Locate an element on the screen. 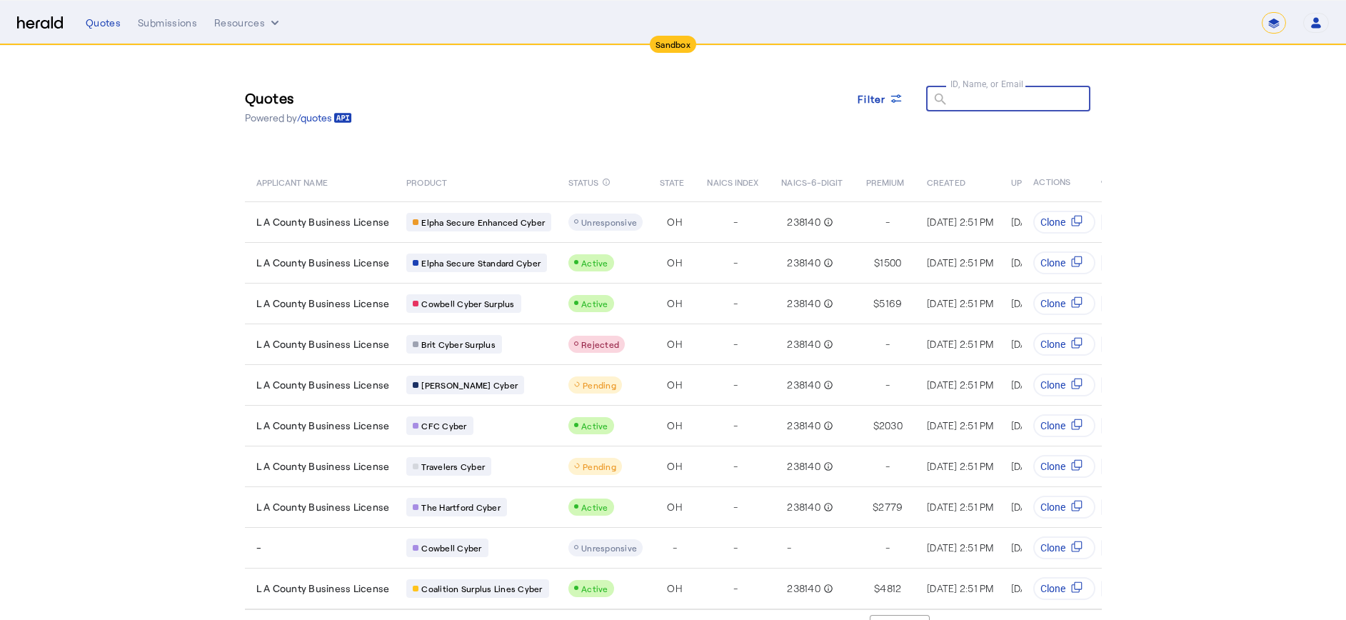  p: Powered by is located at coordinates (298, 118).